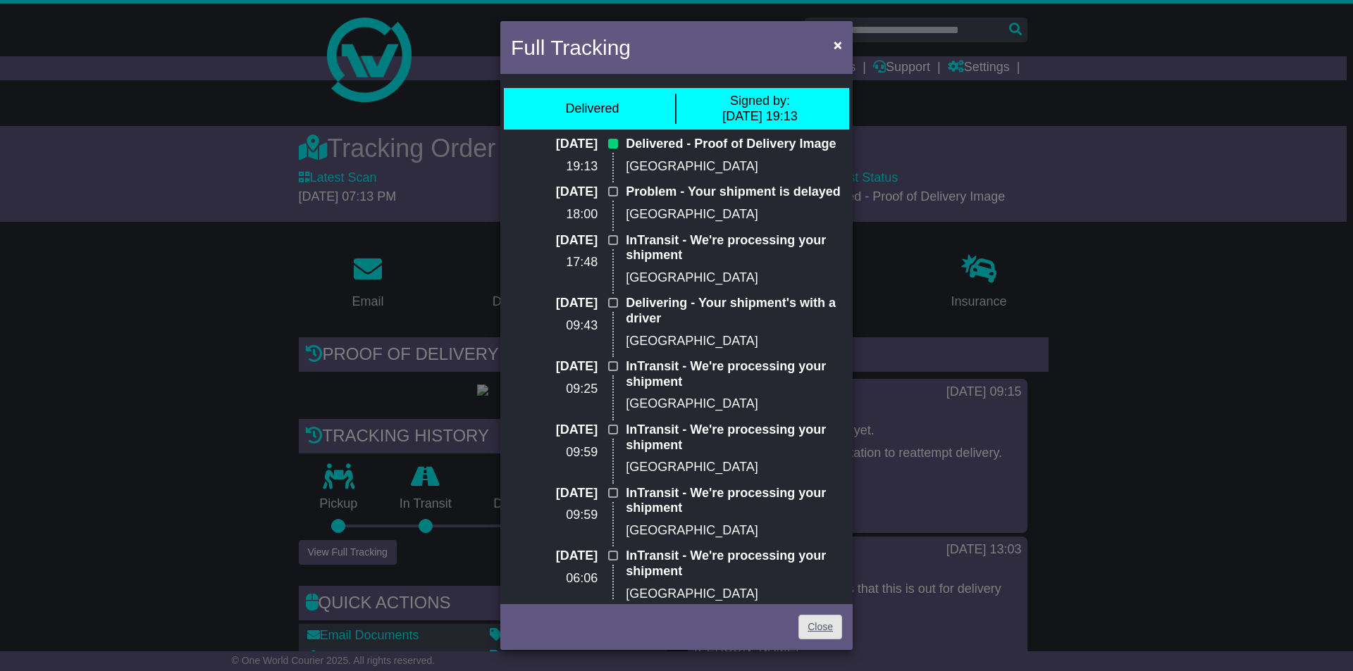  Describe the element at coordinates (733, 144) in the screenshot. I see `p: Delivered - Proof of Delivery Image` at that location.